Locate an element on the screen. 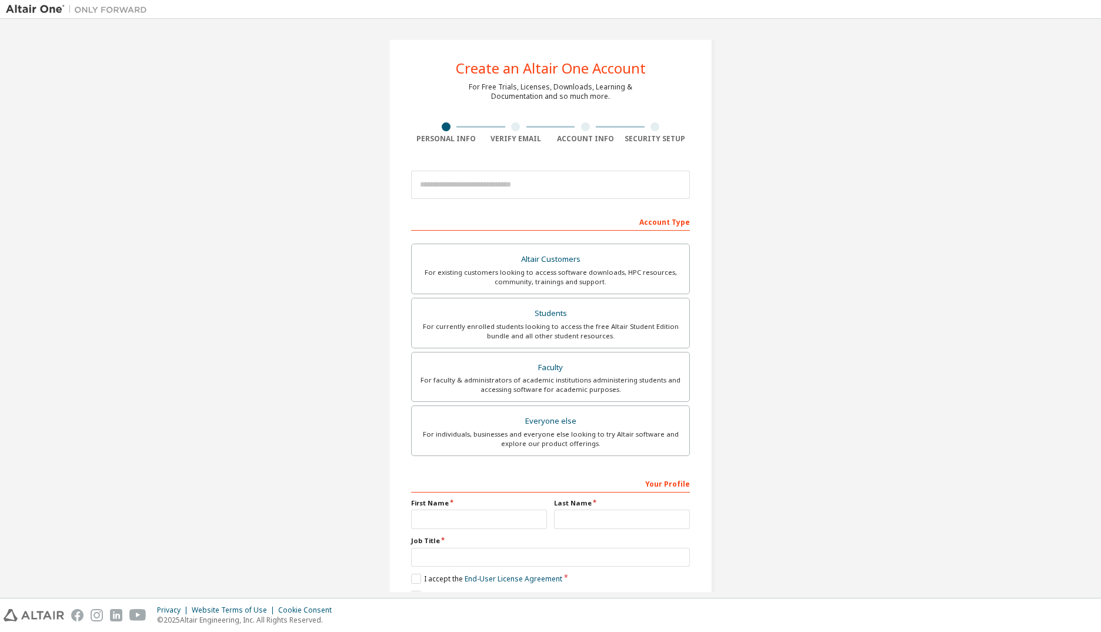 The height and width of the screenshot is (632, 1101). label: Last Name is located at coordinates (622, 503).